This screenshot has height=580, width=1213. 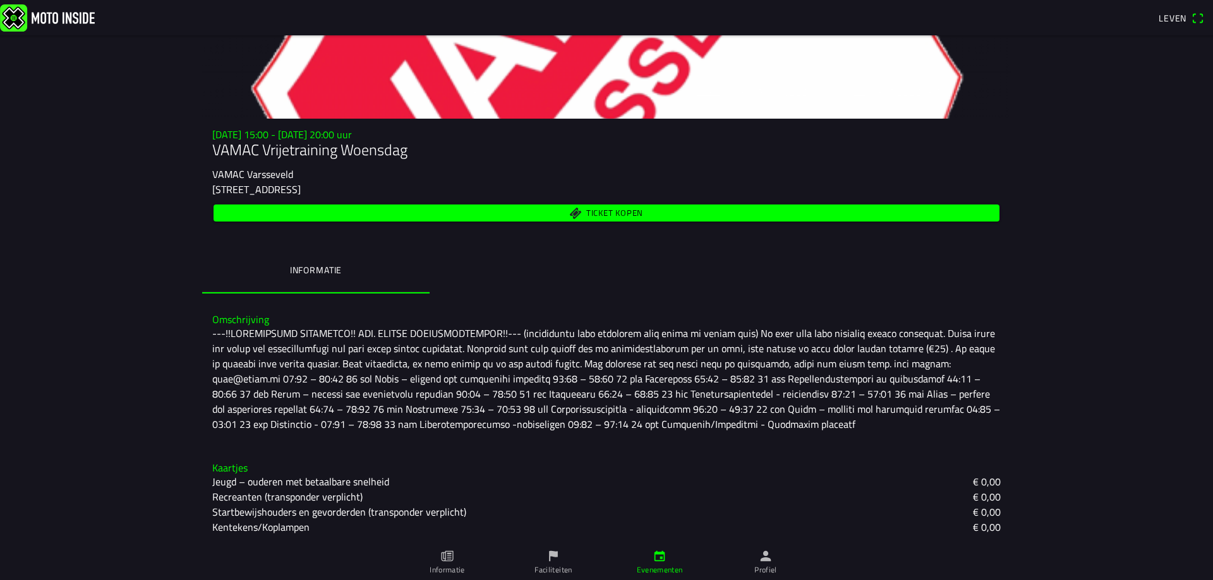 What do you see at coordinates (339, 512) in the screenshot?
I see `font: Startbewijshouders en gevorderden (transponder verplicht)` at bounding box center [339, 512].